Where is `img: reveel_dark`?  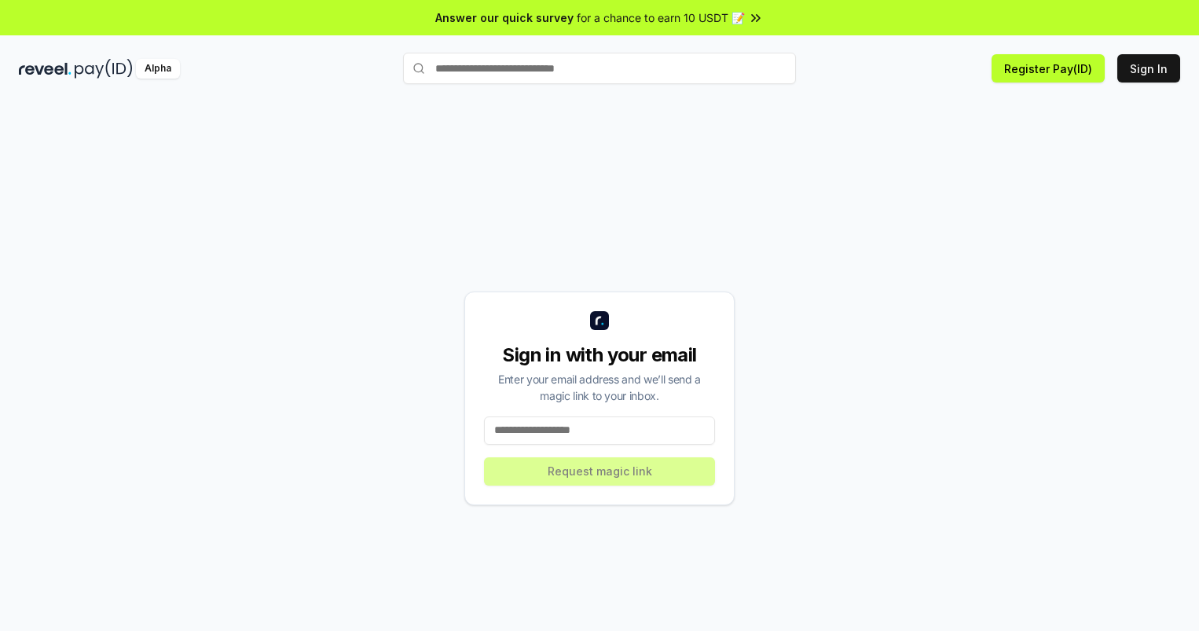
img: reveel_dark is located at coordinates (45, 68).